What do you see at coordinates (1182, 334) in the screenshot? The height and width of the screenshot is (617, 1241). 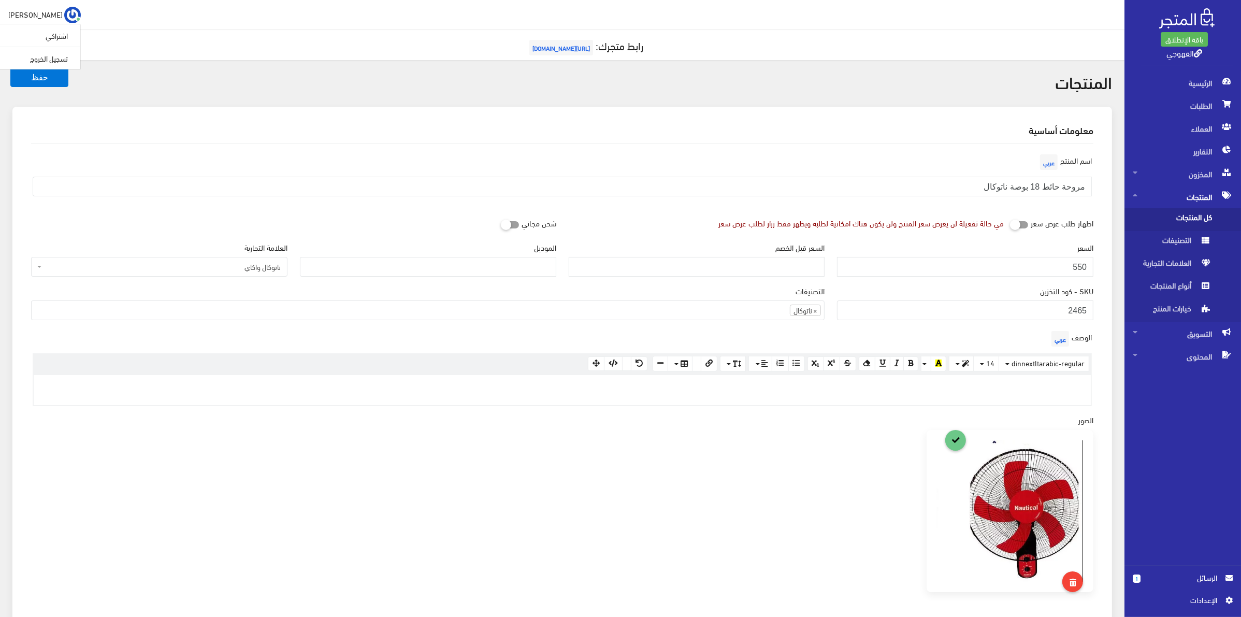 I see `span: التسويق` at bounding box center [1182, 334].